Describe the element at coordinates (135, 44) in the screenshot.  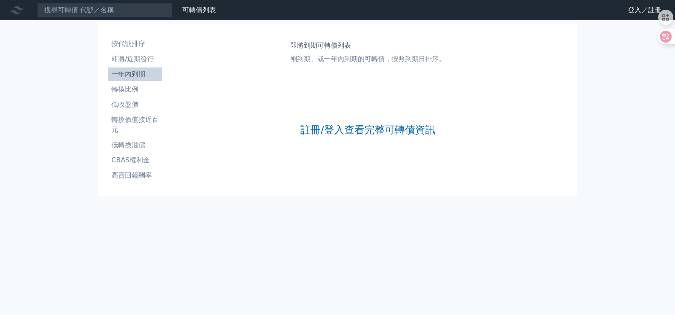
I see `li: 按代號排序` at that location.